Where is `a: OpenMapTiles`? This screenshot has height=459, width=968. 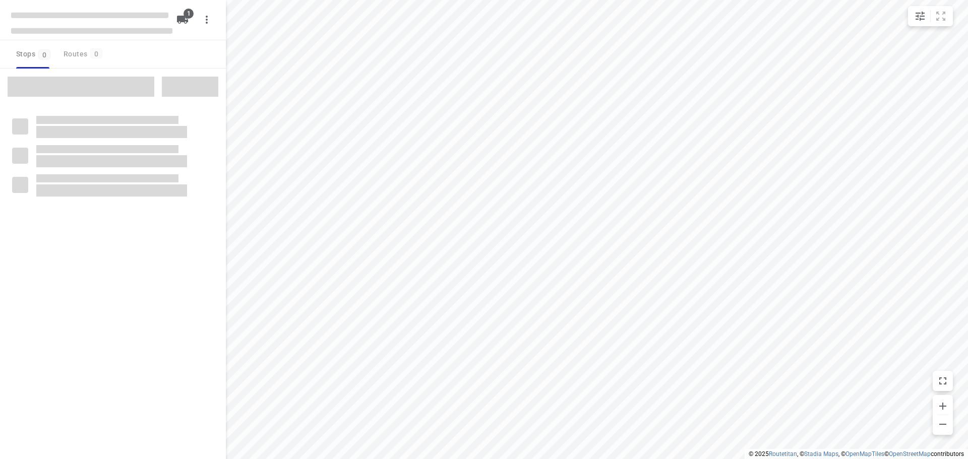 a: OpenMapTiles is located at coordinates (865, 454).